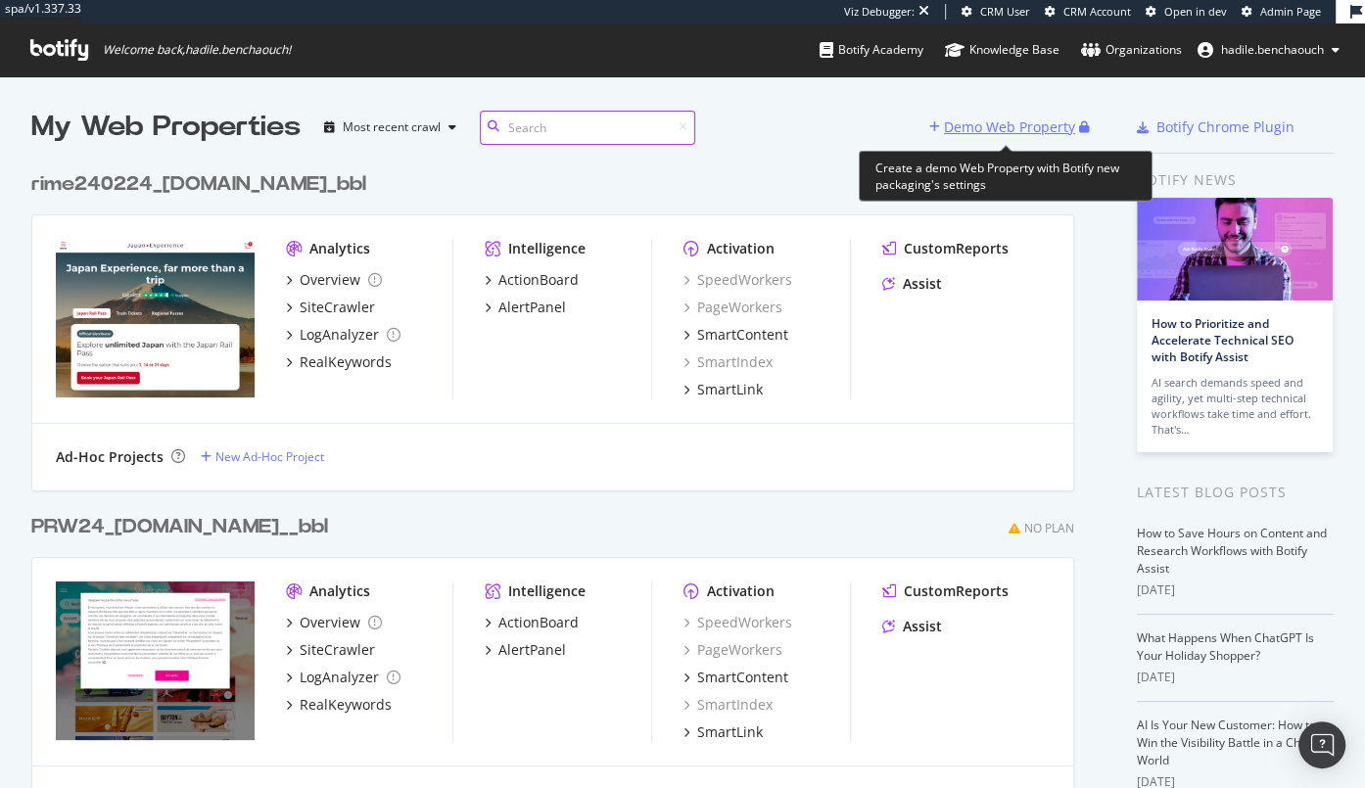 This screenshot has width=1365, height=788. What do you see at coordinates (1222, 340) in the screenshot?
I see `a: How to Prioritize and Accelerate Technical SEO with Botify Assist` at bounding box center [1222, 340].